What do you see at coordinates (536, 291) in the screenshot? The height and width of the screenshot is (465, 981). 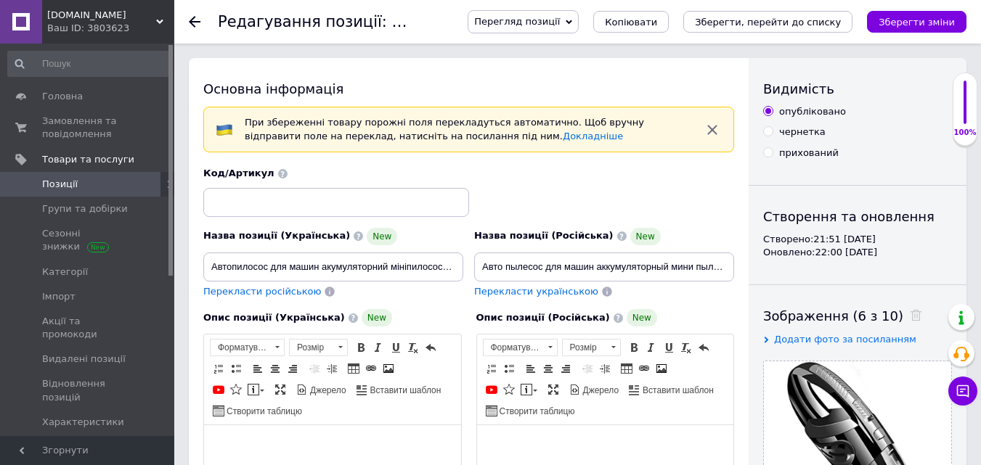 I see `span: Перекласти українською` at bounding box center [536, 291].